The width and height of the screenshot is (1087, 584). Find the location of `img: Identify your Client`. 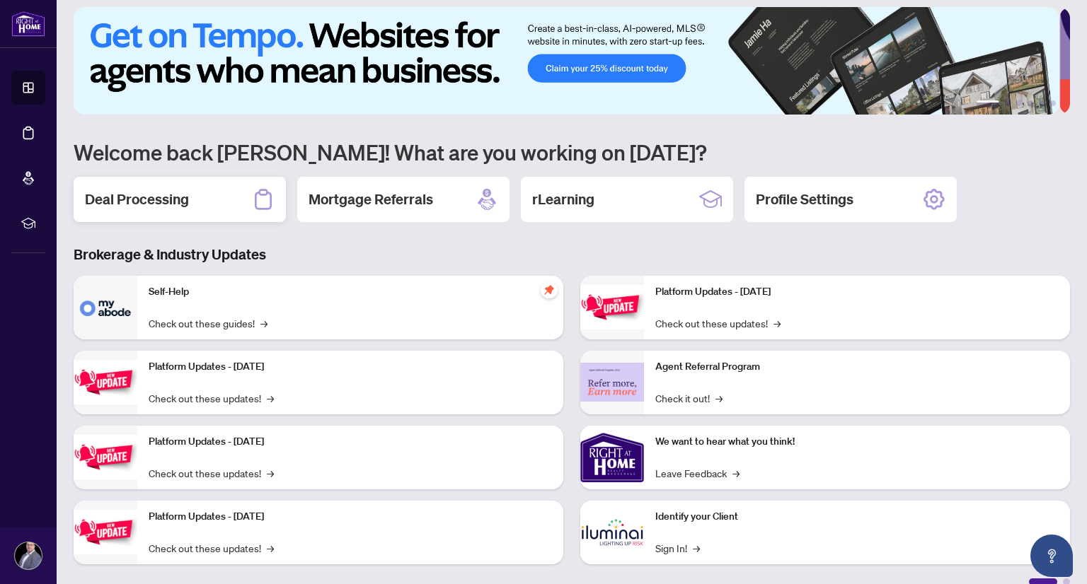

img: Identify your Client is located at coordinates (612, 533).